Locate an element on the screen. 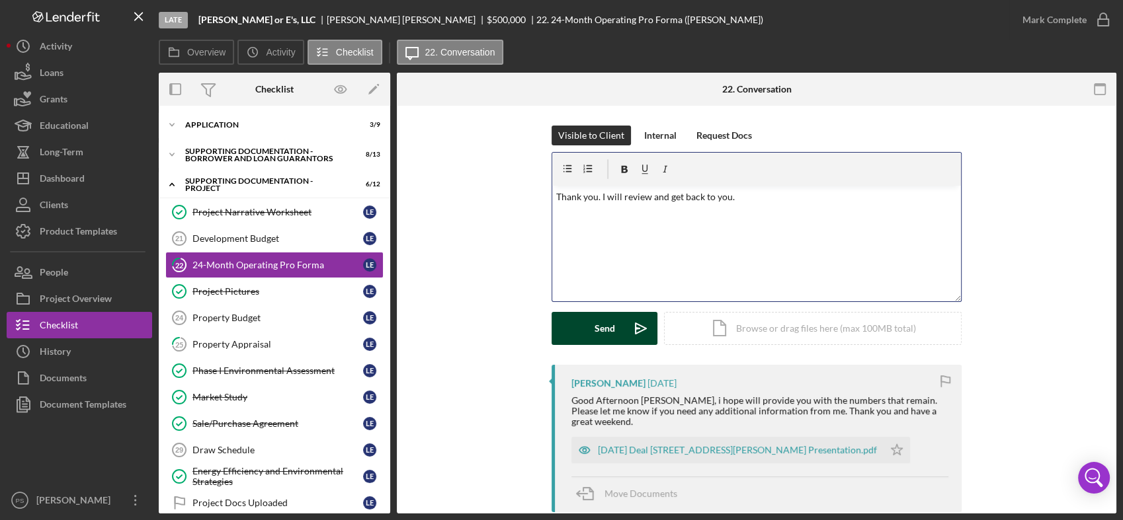 The image size is (1123, 520). div: Project Pictures is located at coordinates (278, 292).